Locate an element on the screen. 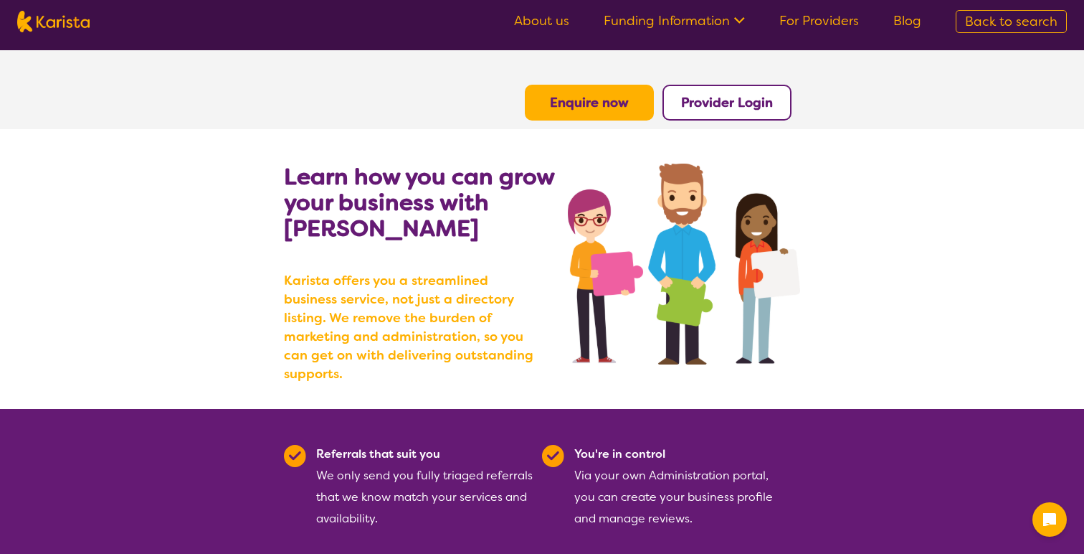 The image size is (1084, 554). b: You're in control is located at coordinates (620, 453).